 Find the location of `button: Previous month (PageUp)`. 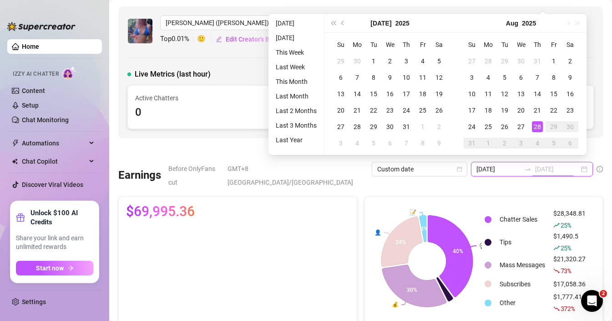

button: Previous month (PageUp) is located at coordinates (343, 23).